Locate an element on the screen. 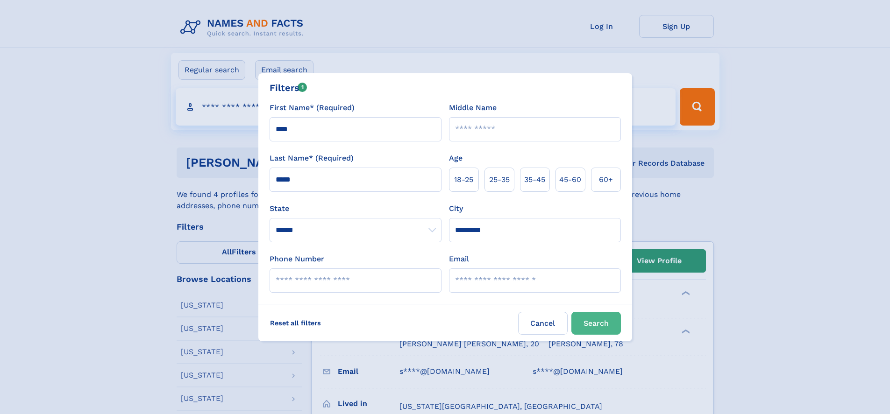 The width and height of the screenshot is (890, 414). label: Reset all filters is located at coordinates (295, 323).